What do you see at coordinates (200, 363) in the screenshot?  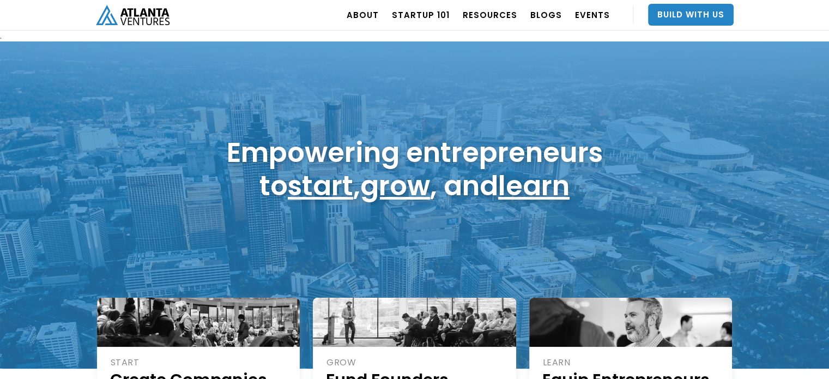 I see `div: START` at bounding box center [200, 363].